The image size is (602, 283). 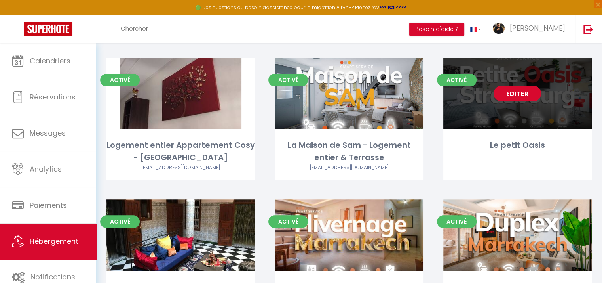 What do you see at coordinates (393, 7) in the screenshot?
I see `strong: >>> ICI <<<<` at bounding box center [393, 7].